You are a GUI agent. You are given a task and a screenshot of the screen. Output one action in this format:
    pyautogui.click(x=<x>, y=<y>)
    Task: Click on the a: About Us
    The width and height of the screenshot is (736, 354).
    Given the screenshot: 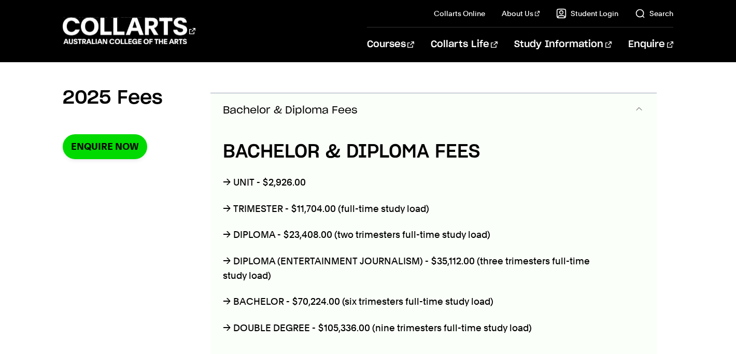 What is the action you would take?
    pyautogui.click(x=521, y=13)
    